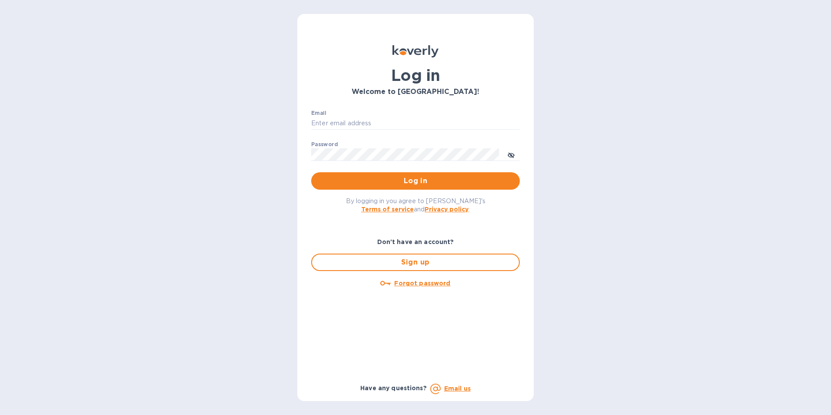  Describe the element at coordinates (457, 388) in the screenshot. I see `b: Email us` at that location.